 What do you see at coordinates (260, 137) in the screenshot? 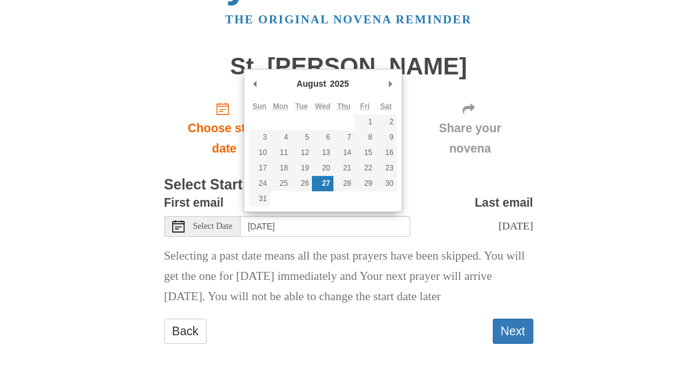
I see `button: 3` at bounding box center [260, 137].